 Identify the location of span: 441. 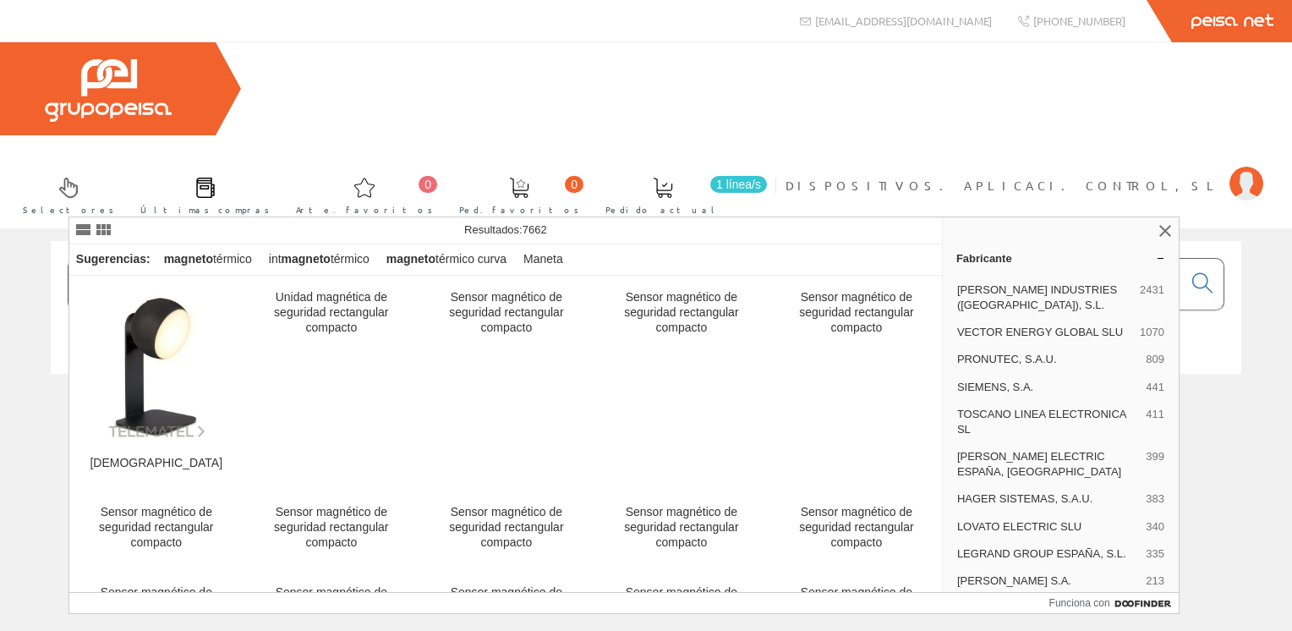
(1155, 387).